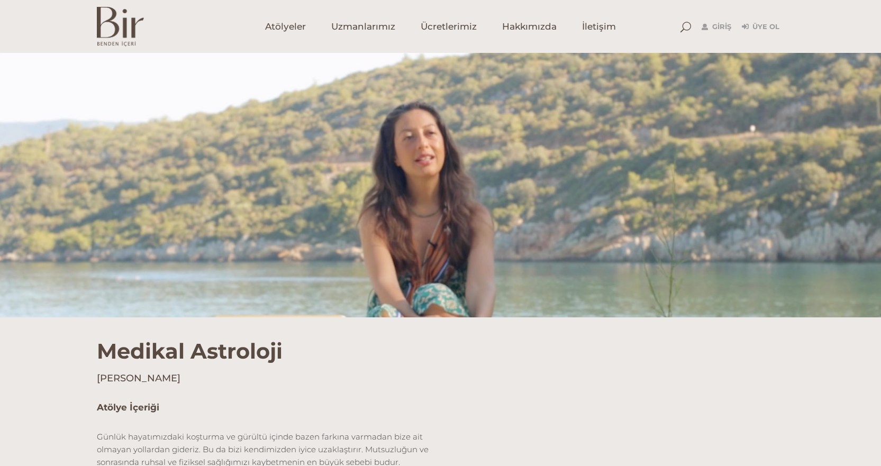 This screenshot has height=466, width=881. What do you see at coordinates (265, 408) in the screenshot?
I see `h5: Atölye İçeriği` at bounding box center [265, 408].